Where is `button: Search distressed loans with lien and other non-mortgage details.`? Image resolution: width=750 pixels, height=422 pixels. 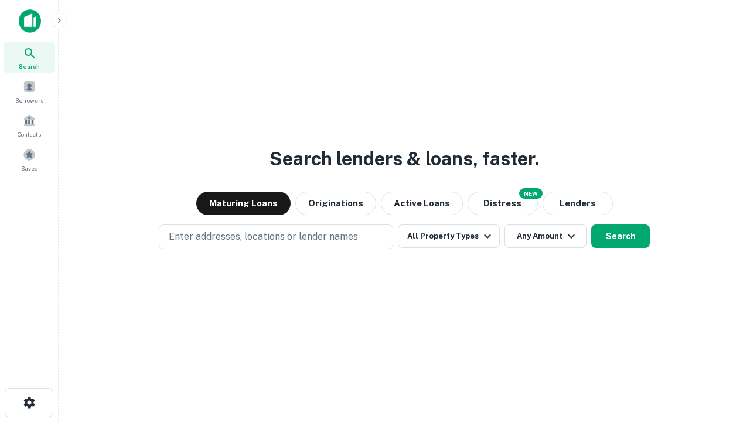
button: Search distressed loans with lien and other non-mortgage details. is located at coordinates (503, 203).